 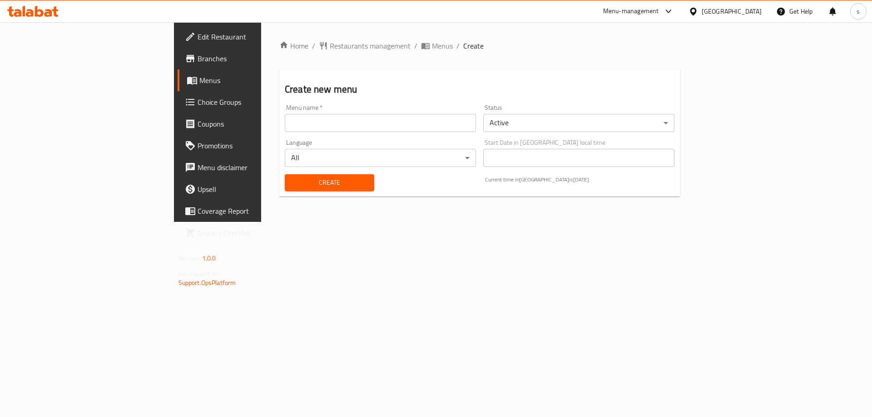 I want to click on span: Restaurants management, so click(x=370, y=46).